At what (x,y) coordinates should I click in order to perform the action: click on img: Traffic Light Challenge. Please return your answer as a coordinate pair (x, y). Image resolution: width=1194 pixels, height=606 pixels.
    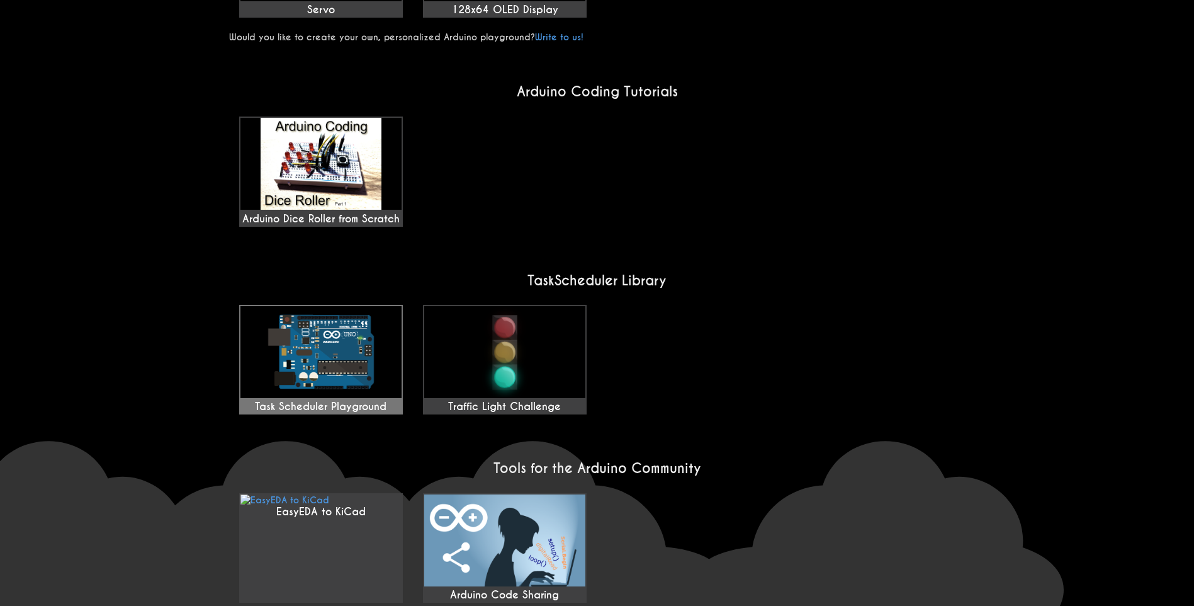
    Looking at the image, I should click on (505, 352).